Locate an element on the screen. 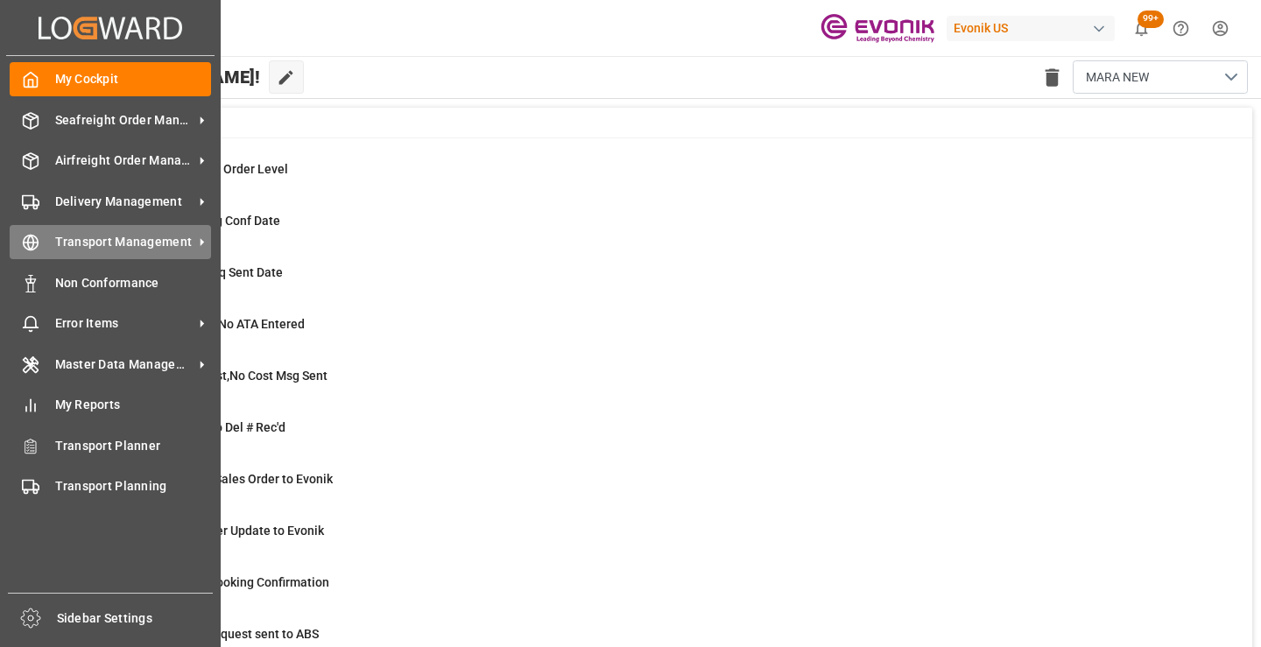 The image size is (1261, 647). span: My Cockpit is located at coordinates (133, 79).